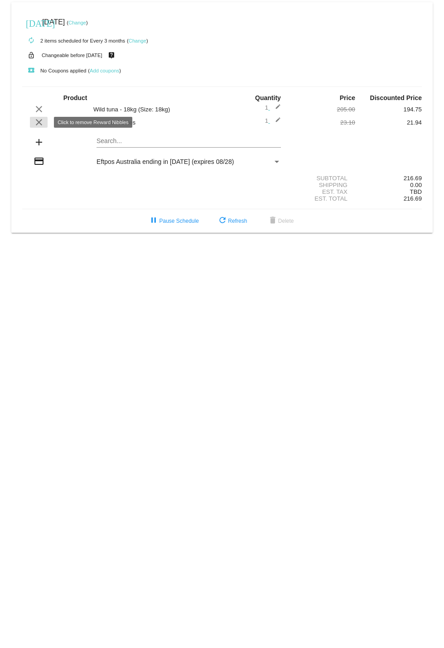 The width and height of the screenshot is (444, 648). Describe the element at coordinates (173, 221) in the screenshot. I see `button: Pause Schedule` at that location.